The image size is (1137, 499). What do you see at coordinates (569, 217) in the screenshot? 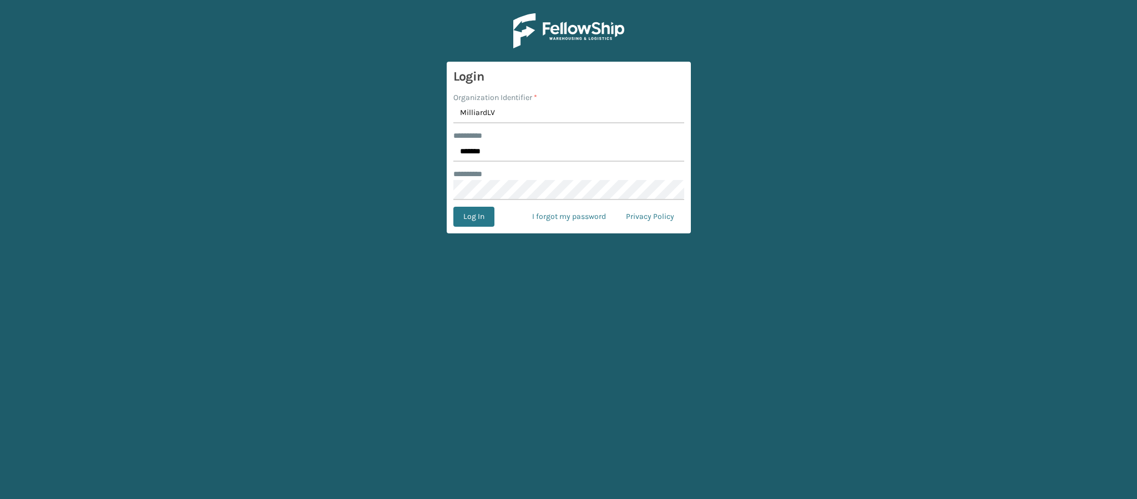
I see `a: I forgot my password` at bounding box center [569, 217].